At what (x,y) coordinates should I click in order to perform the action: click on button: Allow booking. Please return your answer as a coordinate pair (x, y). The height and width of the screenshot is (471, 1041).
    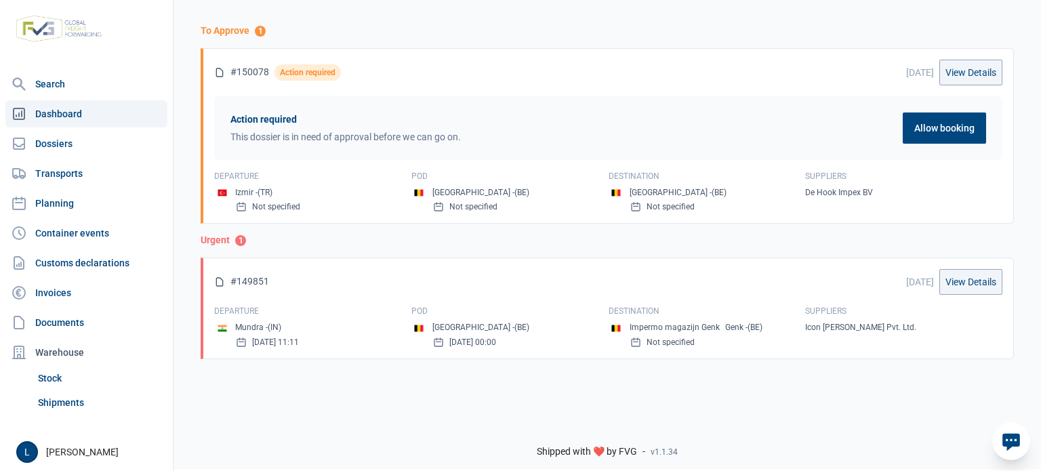
    Looking at the image, I should click on (944, 128).